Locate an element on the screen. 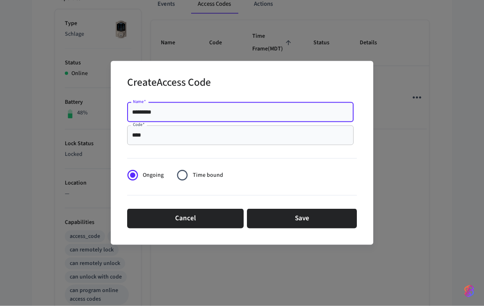 The image size is (484, 306). span: Ongoing is located at coordinates (153, 175).